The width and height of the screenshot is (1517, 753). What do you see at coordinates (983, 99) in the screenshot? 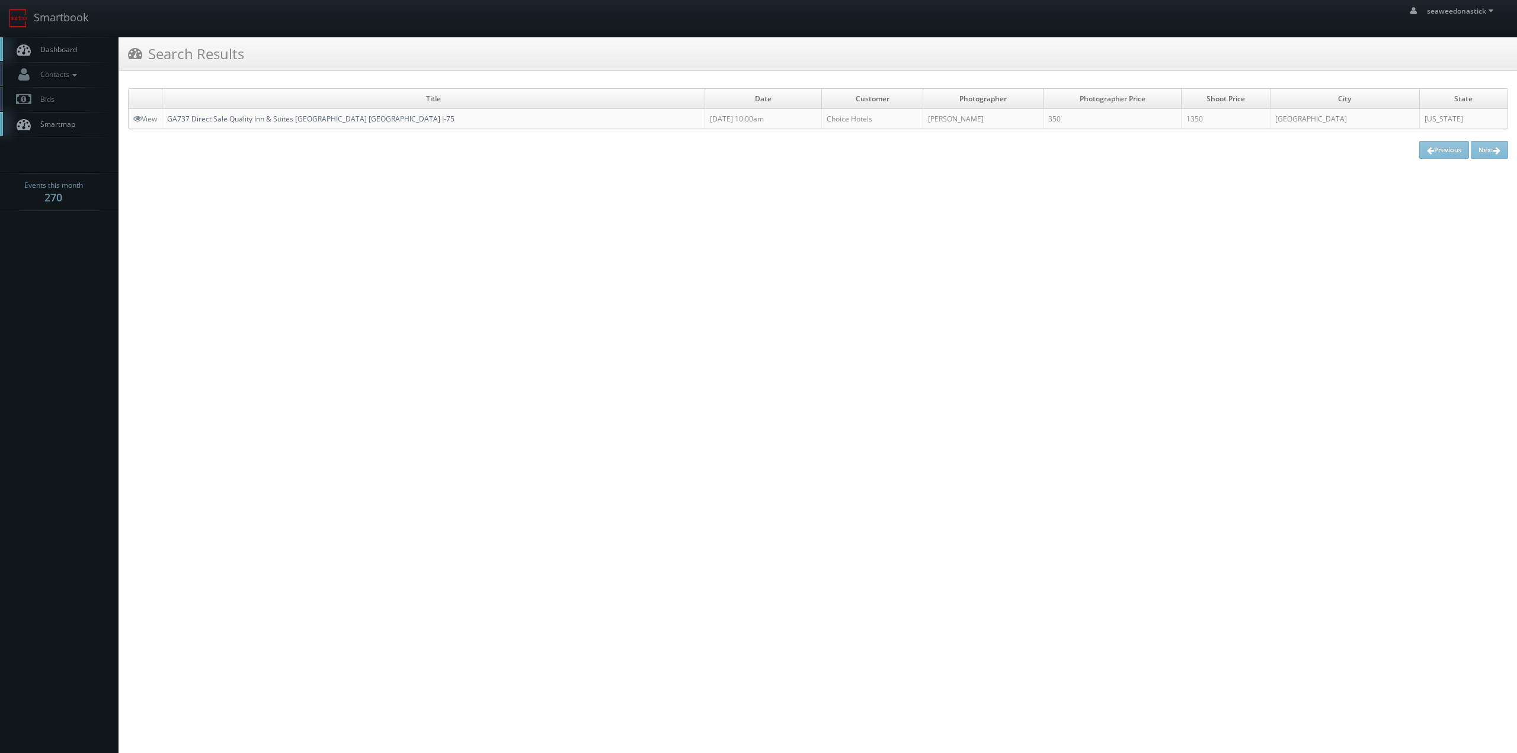
I see `td: Photographer` at bounding box center [983, 99].